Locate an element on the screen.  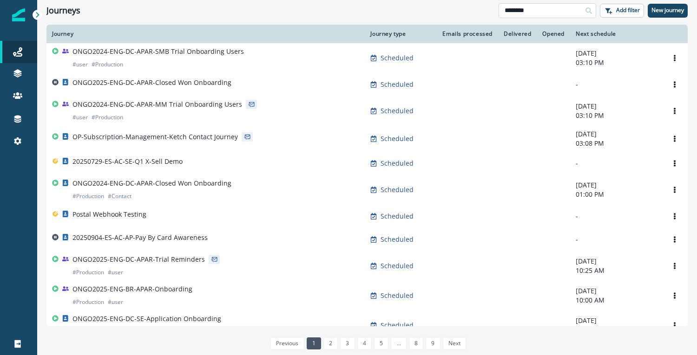
a: Postal Webhook TestingScheduled--Options is located at coordinates (367, 216).